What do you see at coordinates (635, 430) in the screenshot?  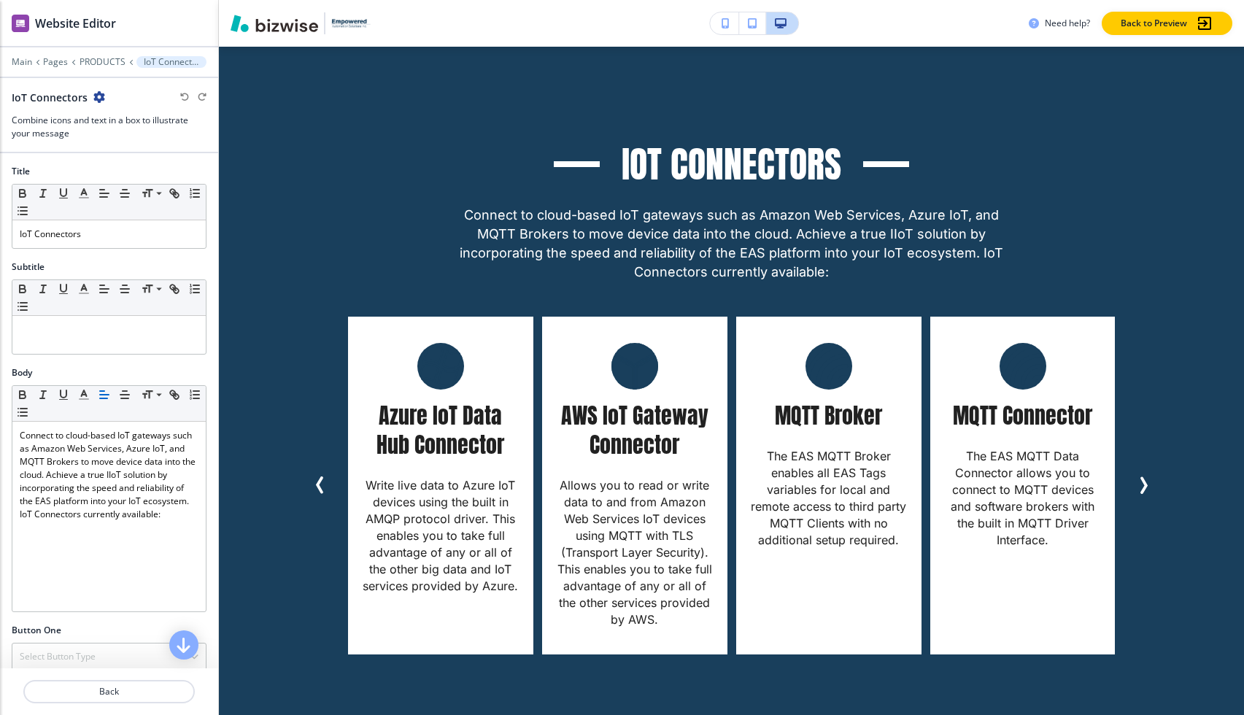 I see `h5: AWS IoT Gateway Connector` at bounding box center [635, 430].